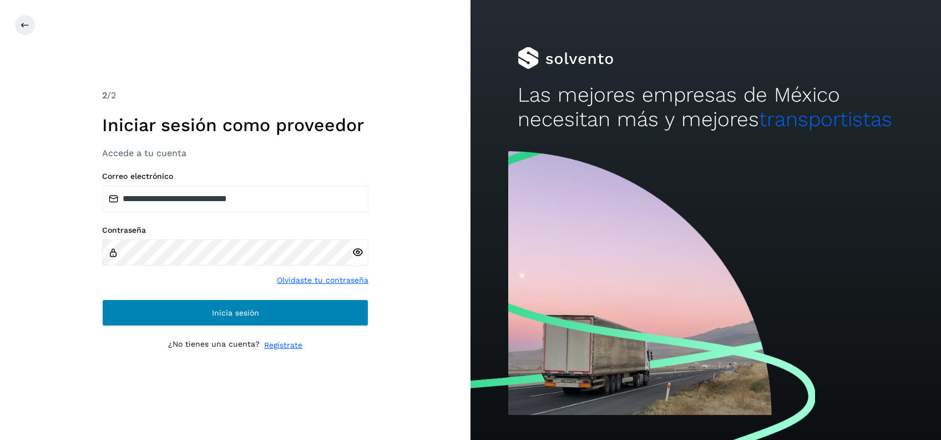 The image size is (941, 440). What do you see at coordinates (235, 95) in the screenshot?
I see `div: /2` at bounding box center [235, 95].